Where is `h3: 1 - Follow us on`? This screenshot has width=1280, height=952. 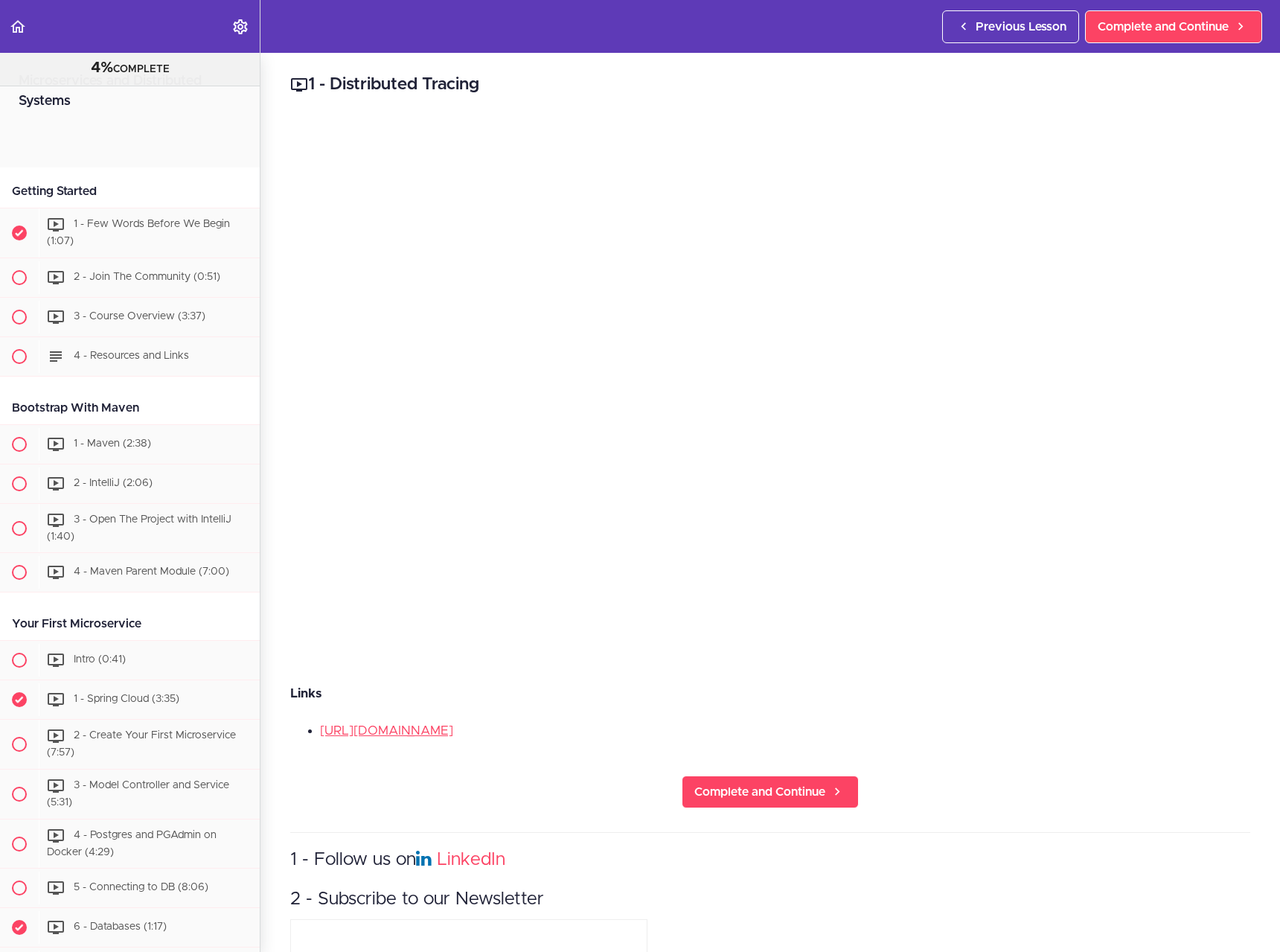
h3: 1 - Follow us on is located at coordinates (770, 860).